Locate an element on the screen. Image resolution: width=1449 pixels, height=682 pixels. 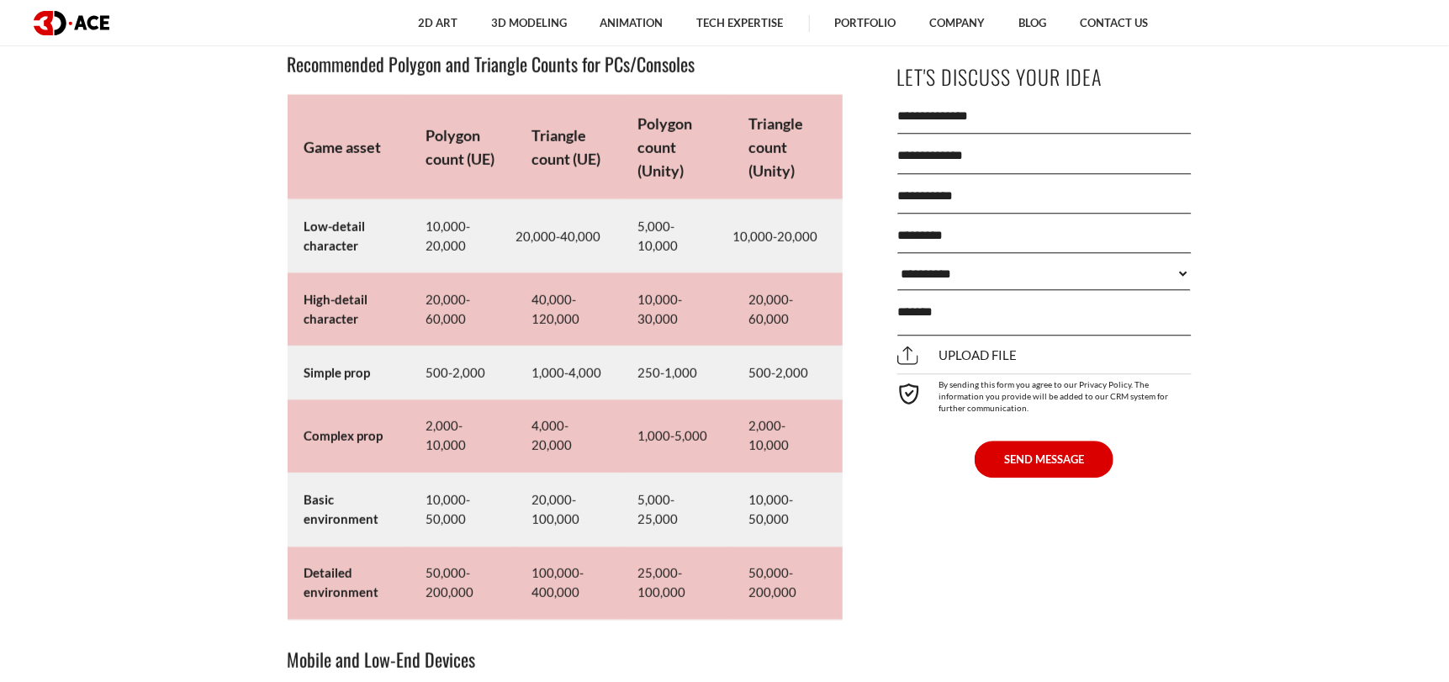
strong: Low-detail character is located at coordinates (335, 235).